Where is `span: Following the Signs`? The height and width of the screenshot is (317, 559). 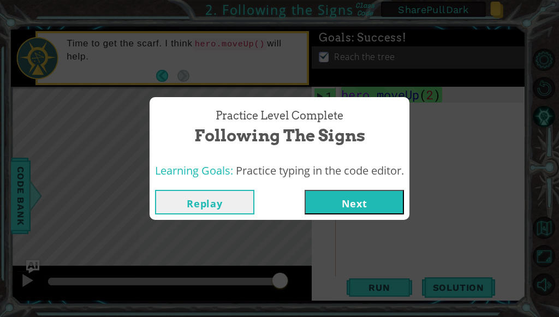 span: Following the Signs is located at coordinates (279, 135).